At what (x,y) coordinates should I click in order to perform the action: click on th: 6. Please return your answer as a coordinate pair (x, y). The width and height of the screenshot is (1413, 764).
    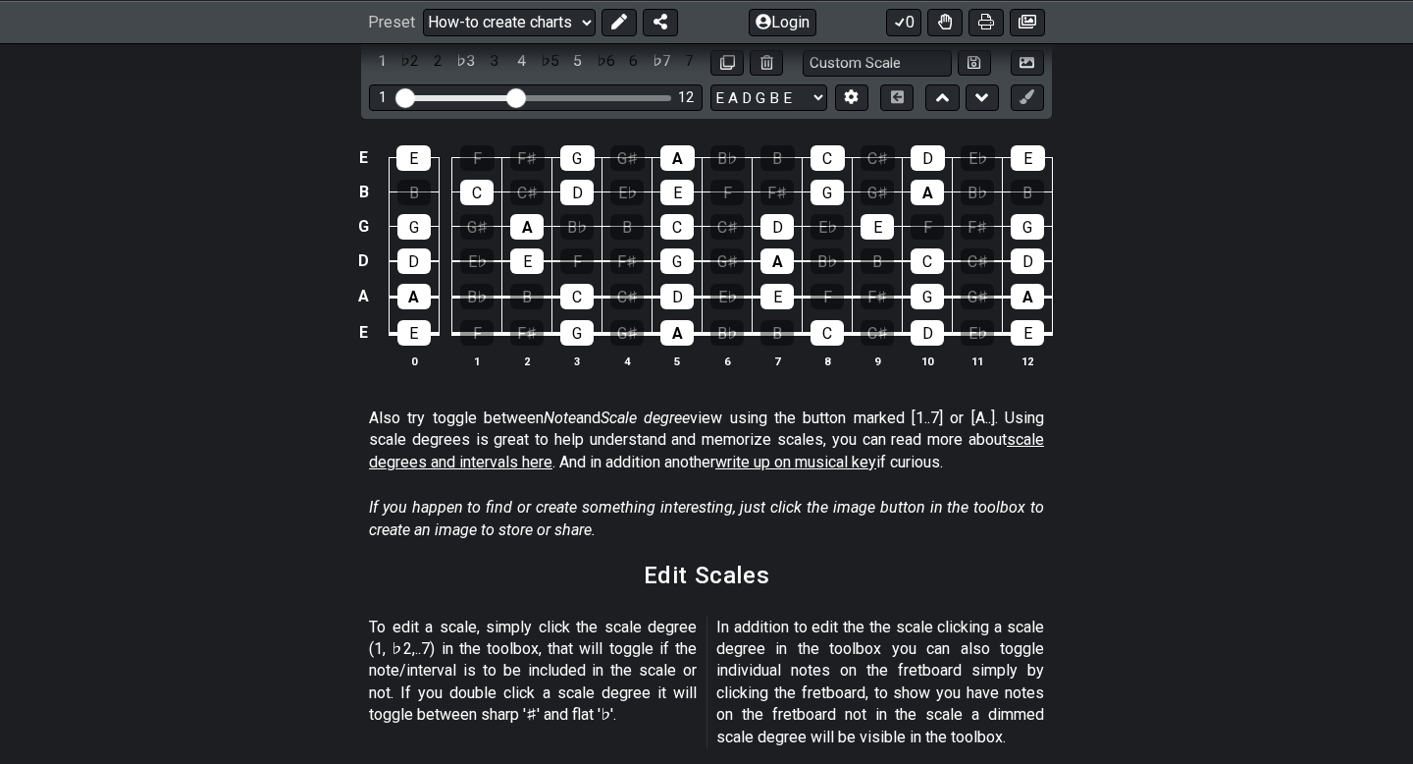
    Looking at the image, I should click on (727, 360).